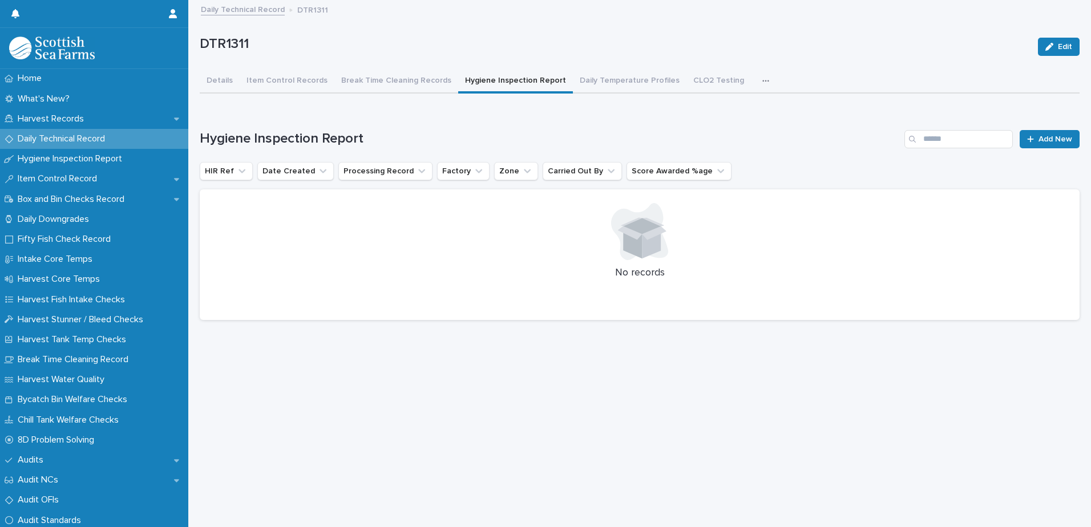  I want to click on p: Item Control Record, so click(59, 179).